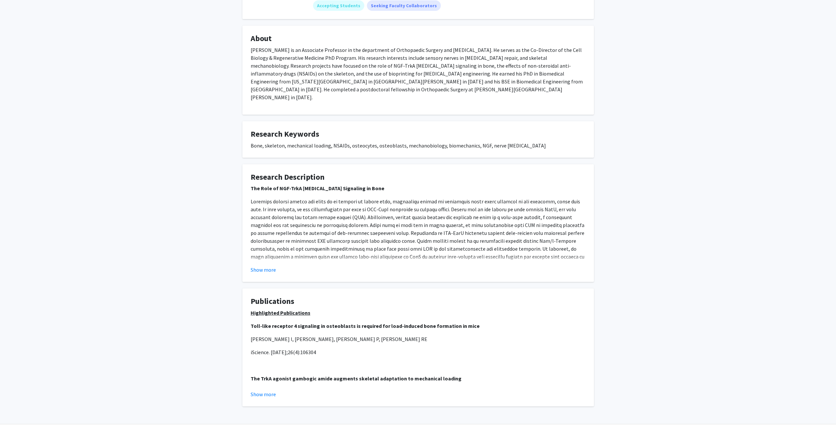 The height and width of the screenshot is (433, 836). What do you see at coordinates (418, 233) in the screenshot?
I see `p: Loremips dolorsi ametco adi elits do ei tempori ut labore etdo, magnaaliqu enimad mi veniamquis n...` at bounding box center [418, 233].